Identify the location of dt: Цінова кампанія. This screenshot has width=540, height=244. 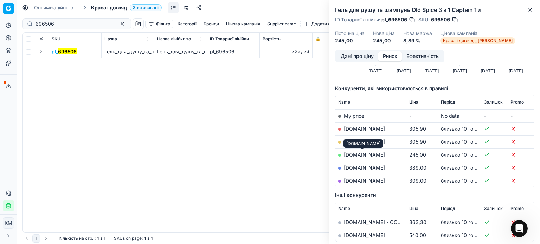
(478, 33).